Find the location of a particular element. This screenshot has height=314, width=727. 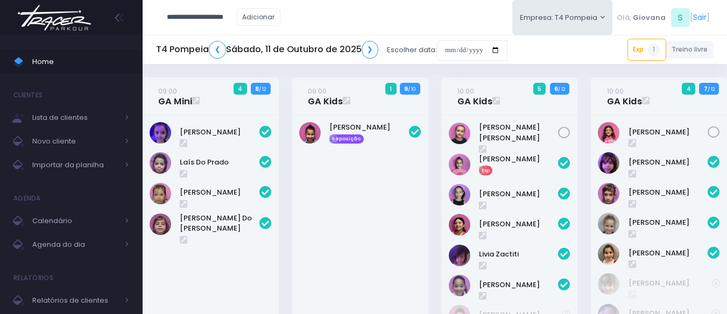

img: Helena Zanchetta is located at coordinates (608, 284).